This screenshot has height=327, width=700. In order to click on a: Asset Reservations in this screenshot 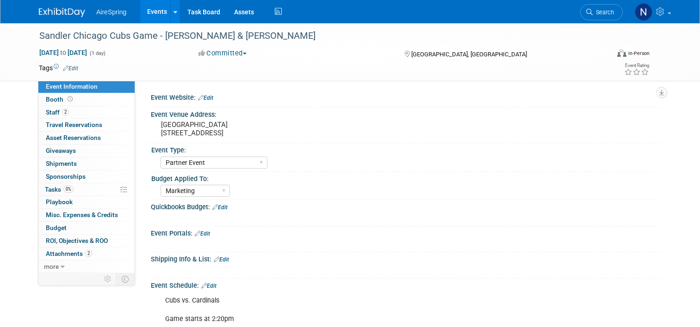, I will do `click(86, 138)`.